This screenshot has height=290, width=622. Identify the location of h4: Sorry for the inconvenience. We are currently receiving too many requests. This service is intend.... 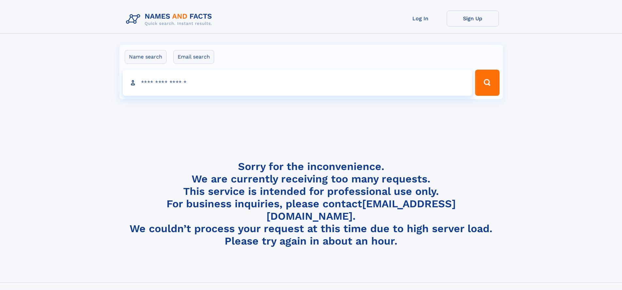
(311, 203).